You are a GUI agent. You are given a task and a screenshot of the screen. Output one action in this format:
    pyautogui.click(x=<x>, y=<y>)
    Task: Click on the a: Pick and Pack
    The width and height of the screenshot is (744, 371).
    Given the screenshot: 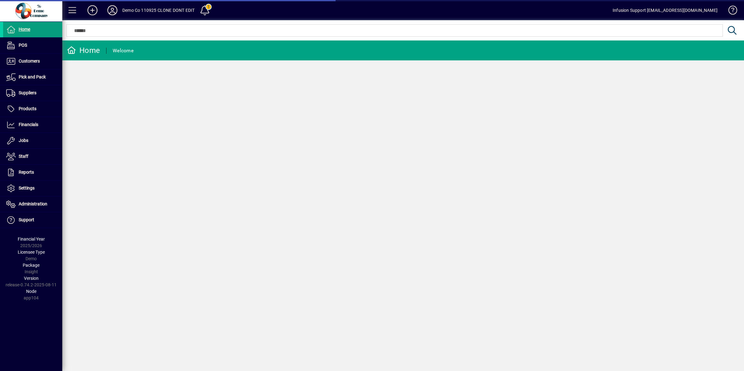 What is the action you would take?
    pyautogui.click(x=33, y=77)
    